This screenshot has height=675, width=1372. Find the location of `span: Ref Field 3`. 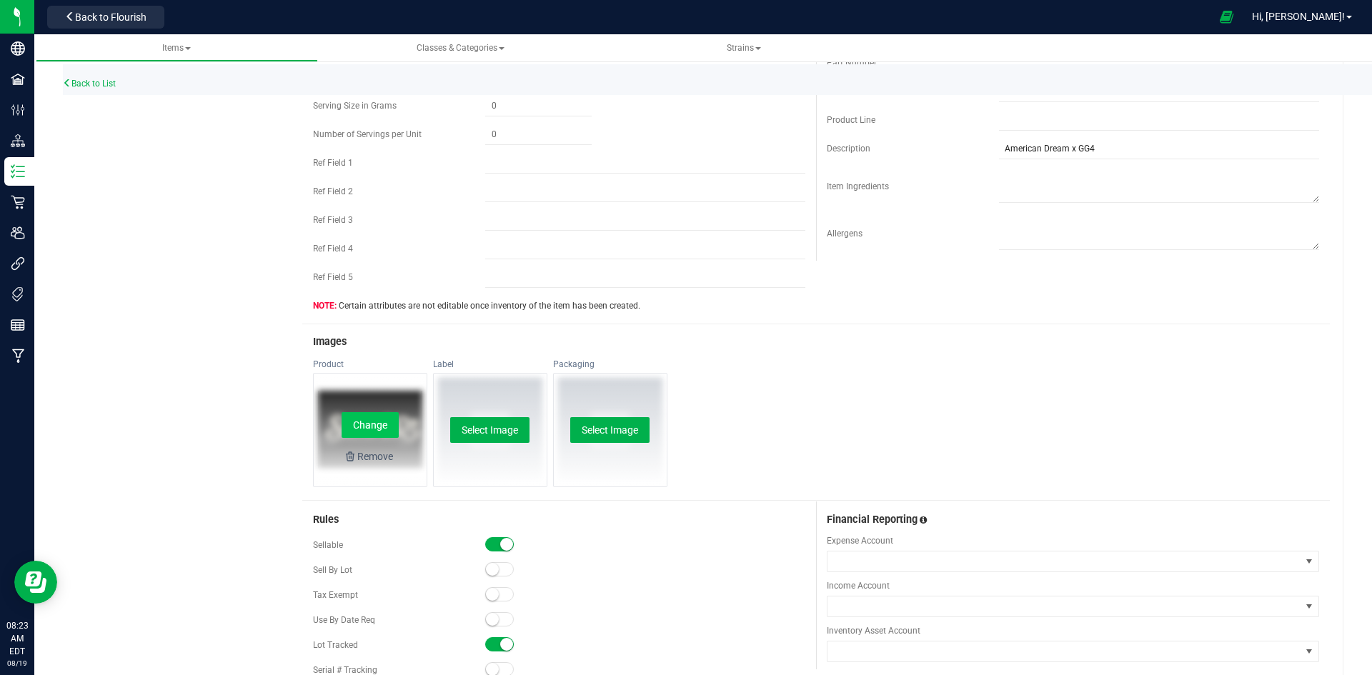

span: Ref Field 3 is located at coordinates (333, 220).